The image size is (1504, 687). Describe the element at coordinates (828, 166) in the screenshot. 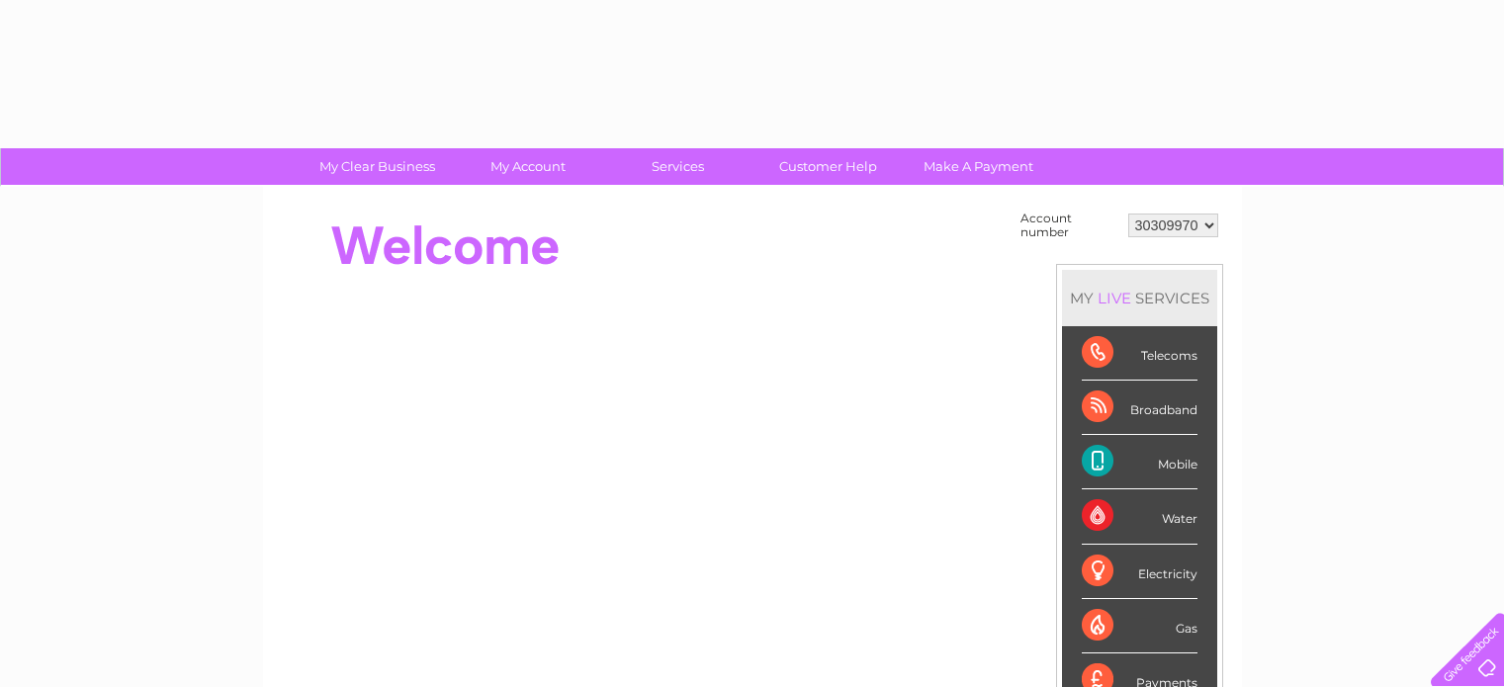

I see `a: Customer Help` at that location.